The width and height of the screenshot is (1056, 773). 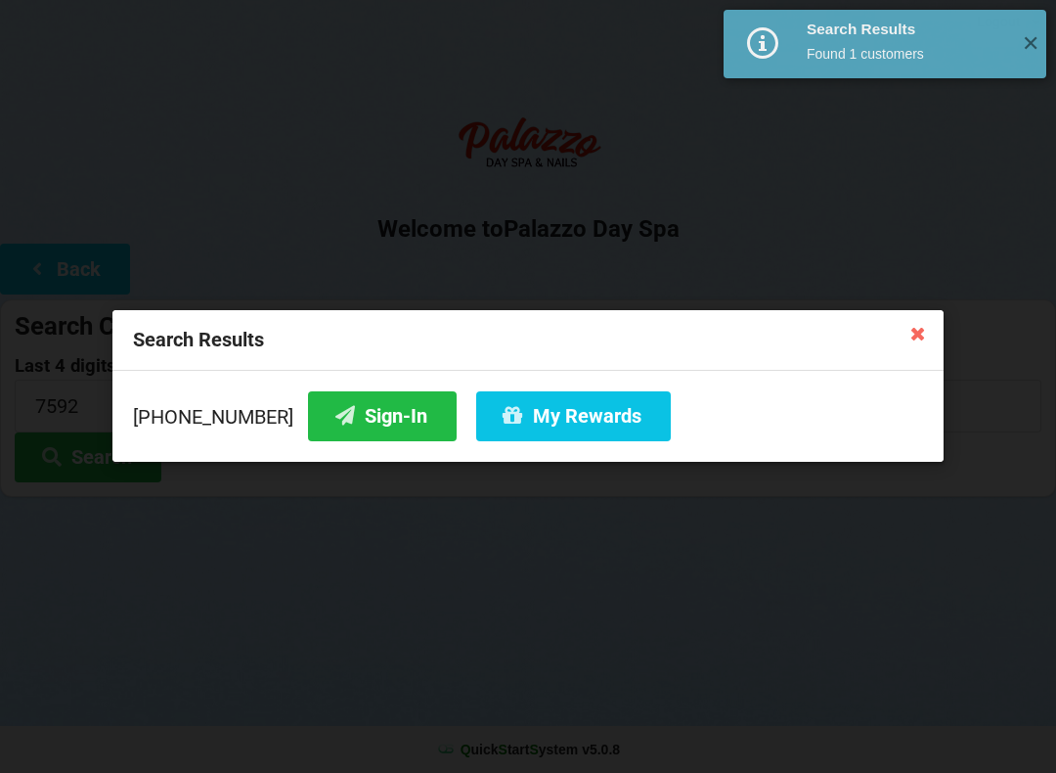 What do you see at coordinates (907, 54) in the screenshot?
I see `div: Found 1 customers` at bounding box center [907, 54].